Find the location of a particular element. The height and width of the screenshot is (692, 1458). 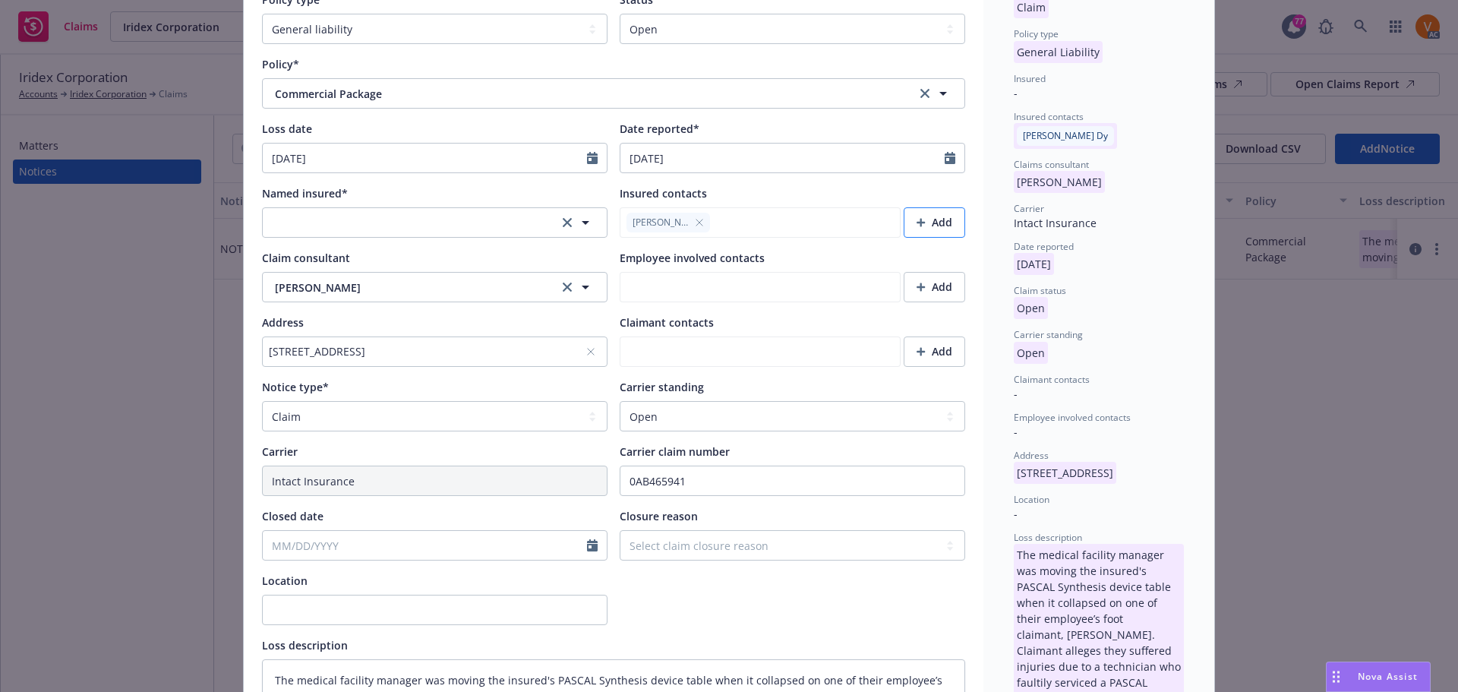

button: Nova Assist is located at coordinates (1378, 677).